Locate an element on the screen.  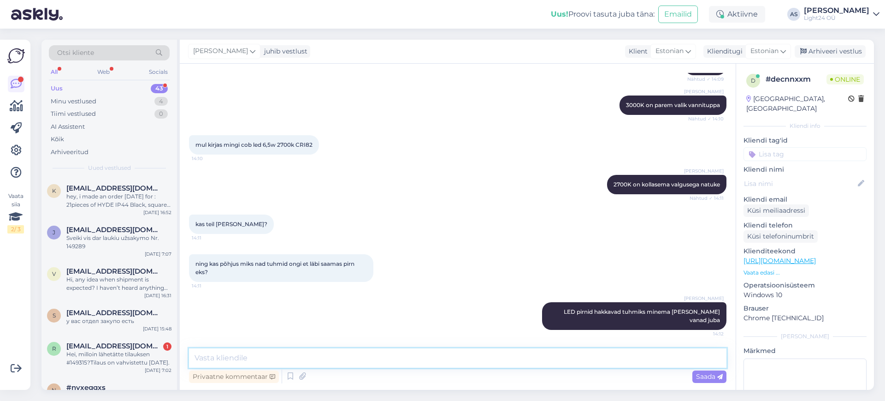
span: 14:10 is located at coordinates (209, 158).